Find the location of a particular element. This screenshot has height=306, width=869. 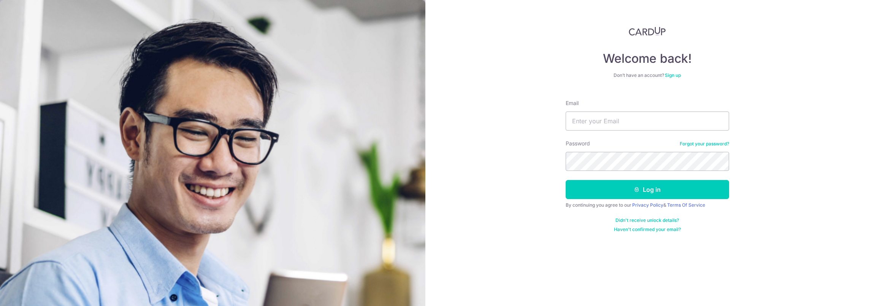

a: Haven't confirmed your email? is located at coordinates (647, 229).